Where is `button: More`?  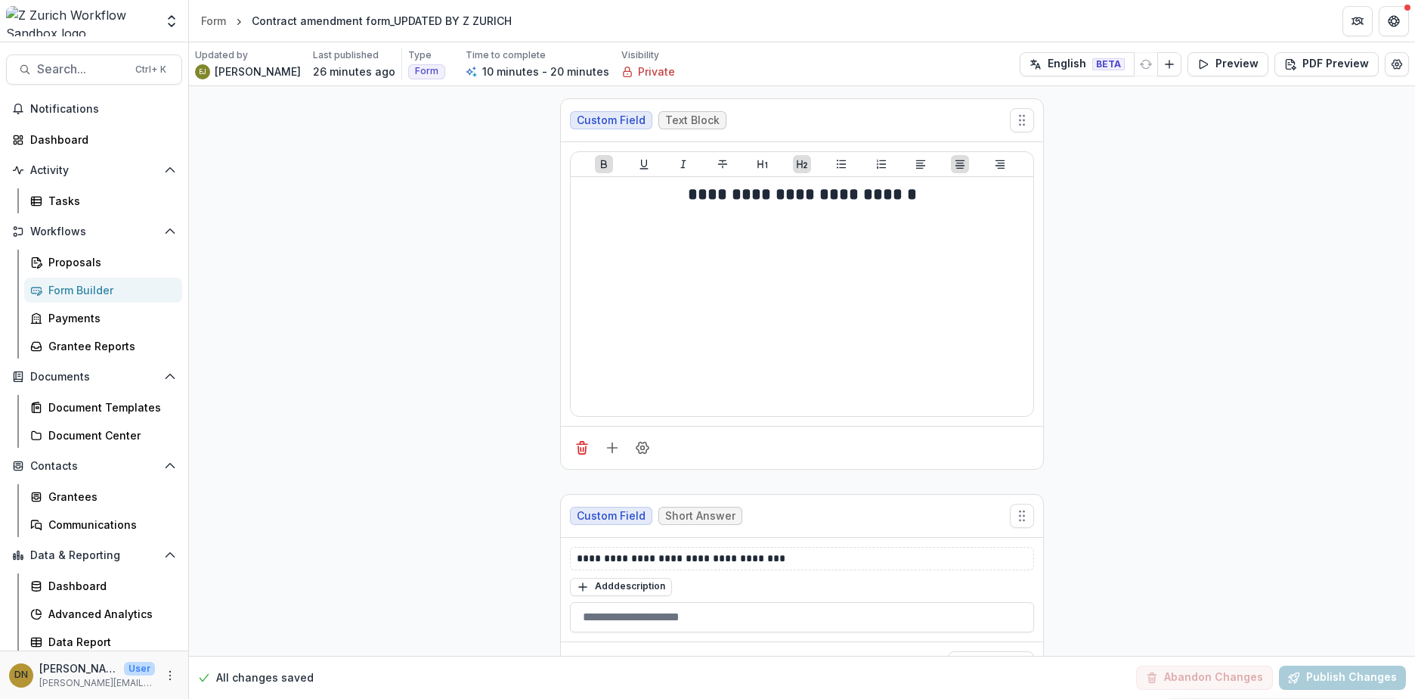
button: More is located at coordinates (170, 675).